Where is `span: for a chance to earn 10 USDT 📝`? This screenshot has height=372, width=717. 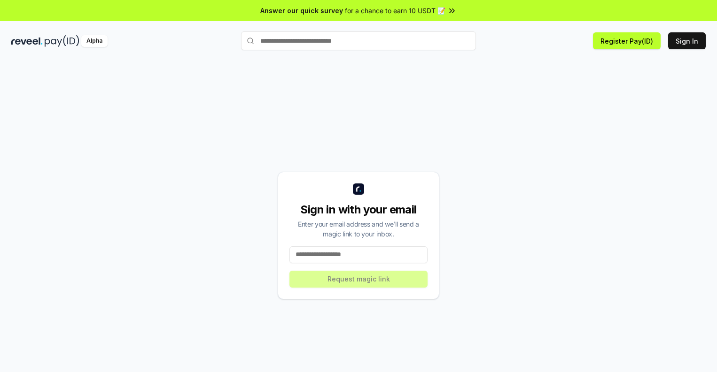
span: for a chance to earn 10 USDT 📝 is located at coordinates (395, 10).